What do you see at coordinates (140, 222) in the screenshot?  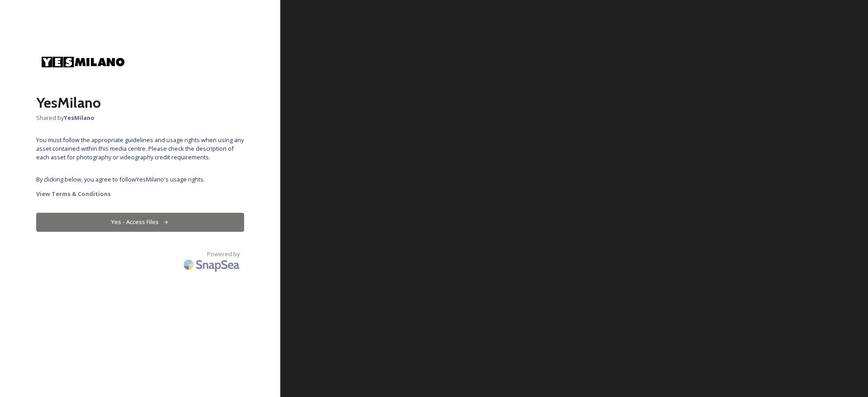 I see `button: Yes - Access Files` at bounding box center [140, 222].